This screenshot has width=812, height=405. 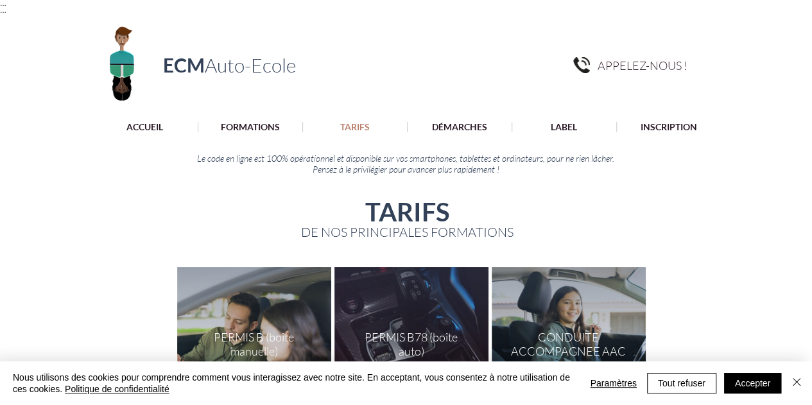 I want to click on p: DÉMARCHES, so click(x=459, y=127).